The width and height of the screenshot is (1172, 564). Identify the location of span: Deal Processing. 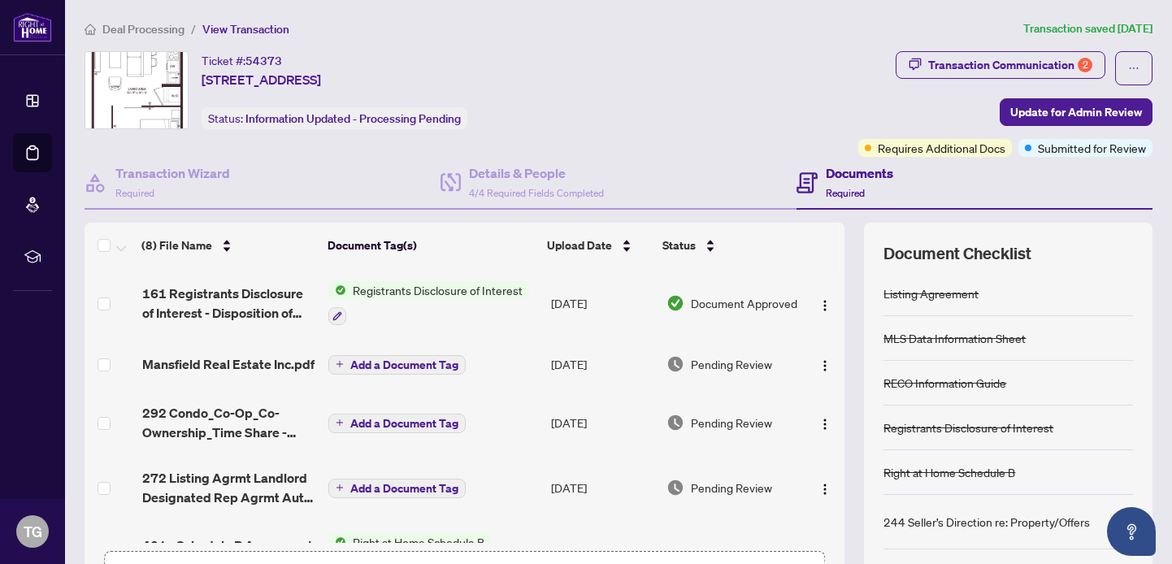
(143, 29).